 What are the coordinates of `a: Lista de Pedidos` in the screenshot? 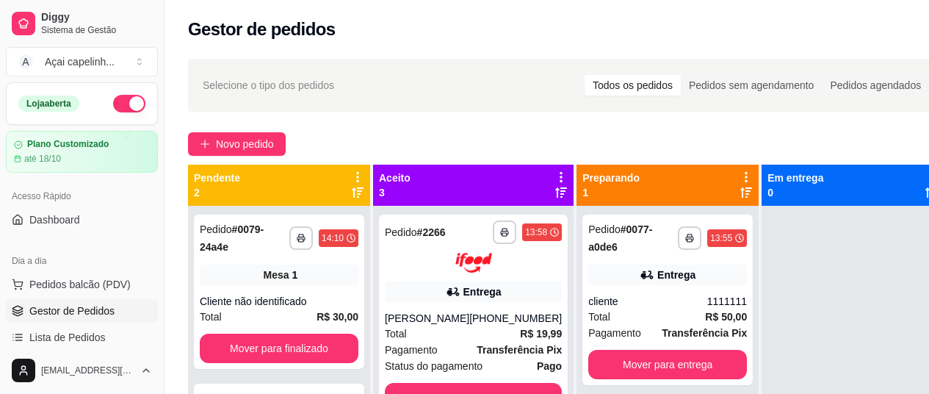 It's located at (82, 337).